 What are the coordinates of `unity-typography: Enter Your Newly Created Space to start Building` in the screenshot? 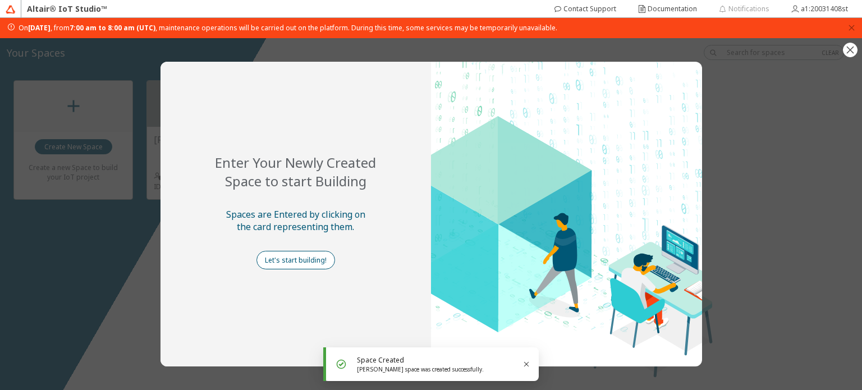 It's located at (296, 172).